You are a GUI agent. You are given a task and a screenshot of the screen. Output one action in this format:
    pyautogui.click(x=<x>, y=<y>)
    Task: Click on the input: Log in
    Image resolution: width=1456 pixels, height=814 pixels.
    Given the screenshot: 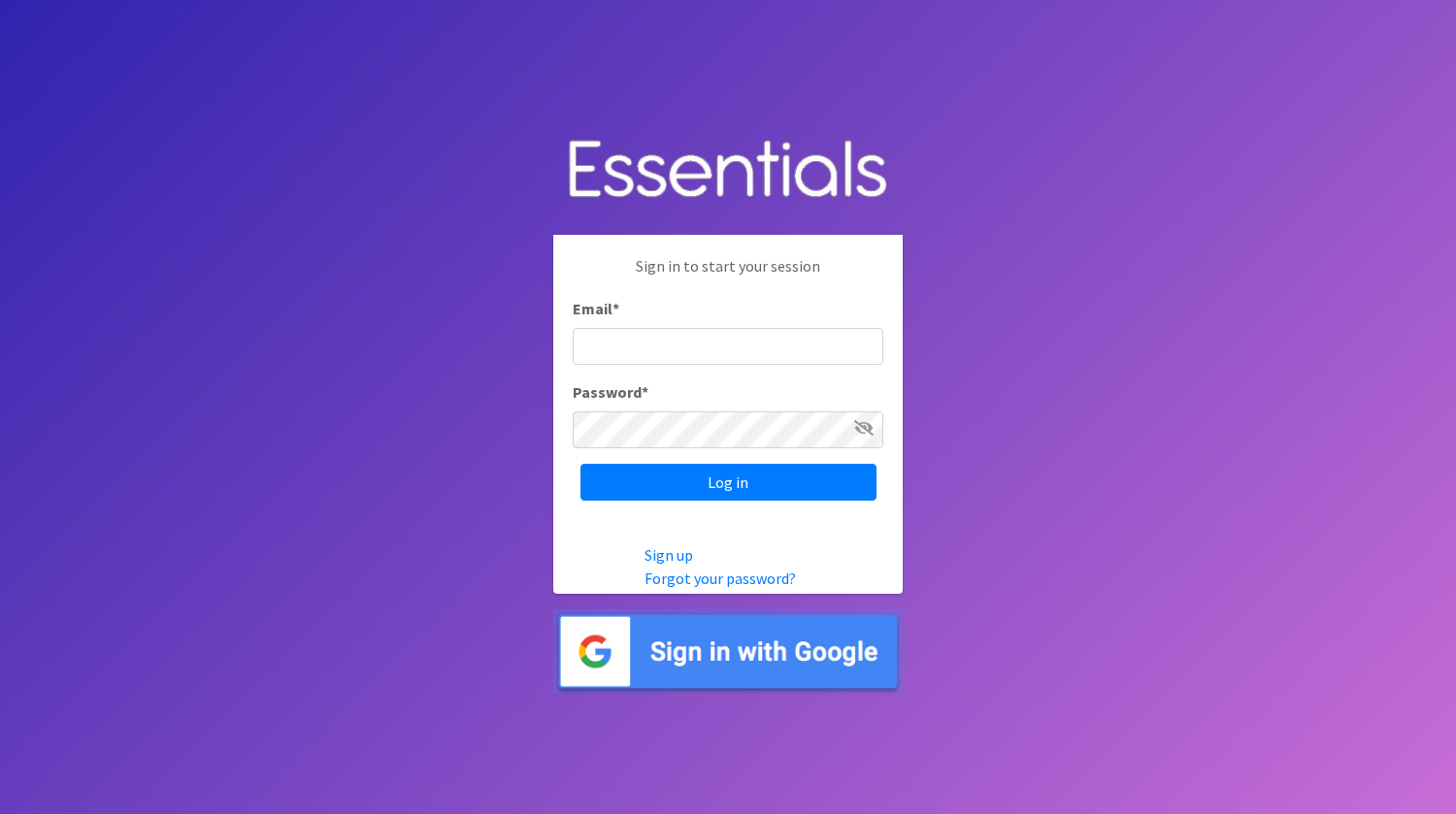 What is the action you would take?
    pyautogui.click(x=728, y=482)
    